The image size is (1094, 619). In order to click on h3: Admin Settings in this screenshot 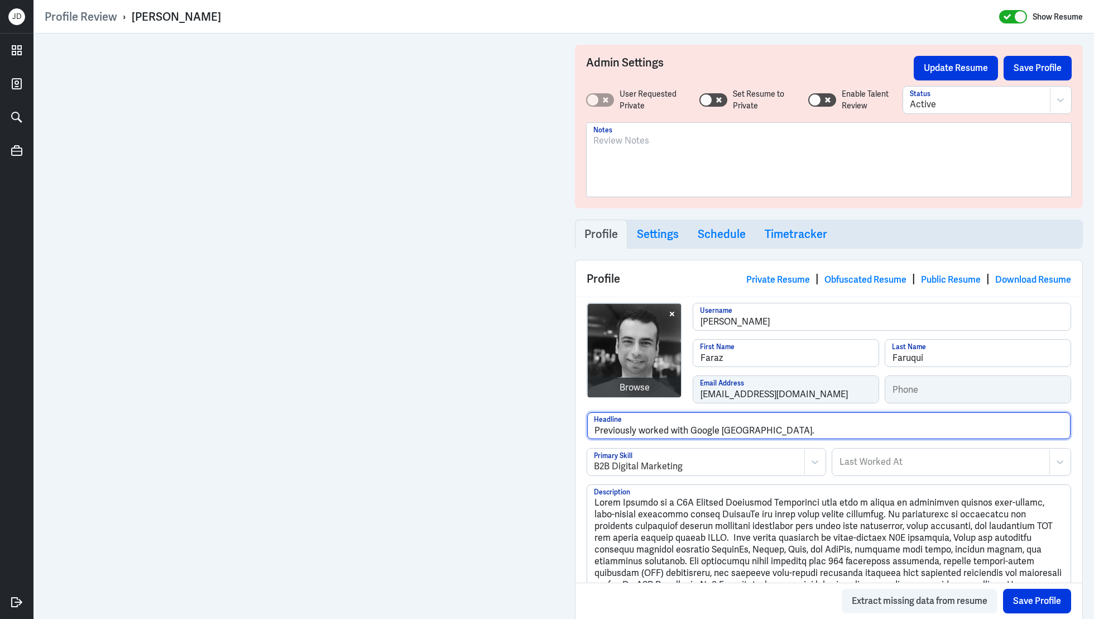, I will do `click(750, 68)`.